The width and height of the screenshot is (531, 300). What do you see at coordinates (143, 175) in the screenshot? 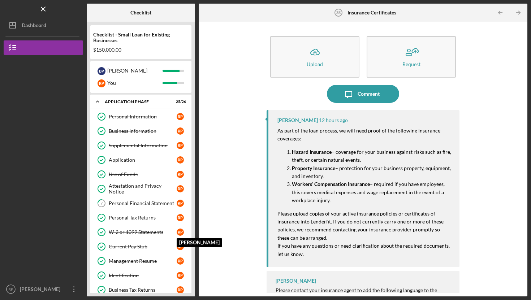
I see `div: Use of Funds` at bounding box center [143, 175].